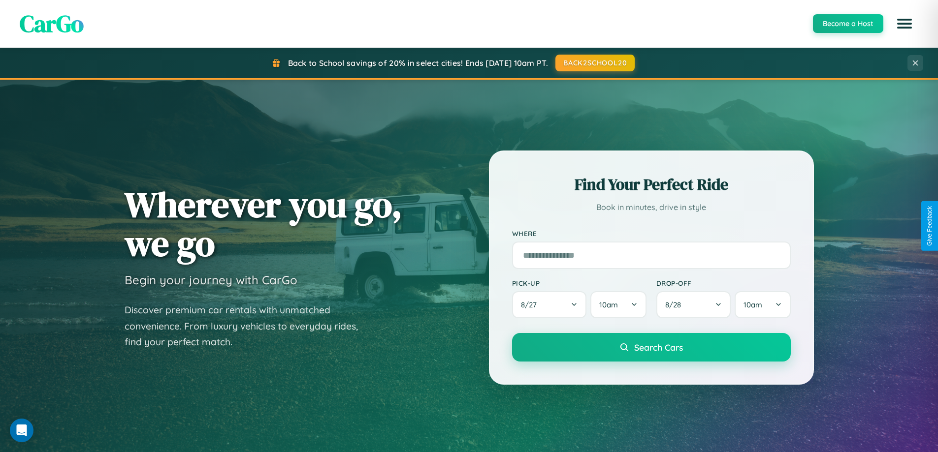 The height and width of the screenshot is (452, 938). I want to click on p: Discover premium car rentals with unmatched convenience. From luxury vehicles to everyday rides, ..., so click(248, 326).